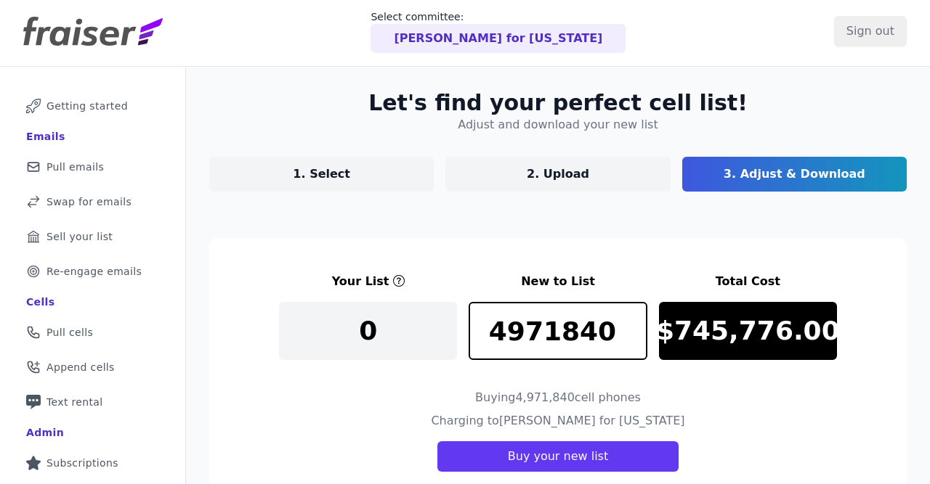 This screenshot has height=484, width=930. Describe the element at coordinates (367, 331) in the screenshot. I see `p: 0` at that location.